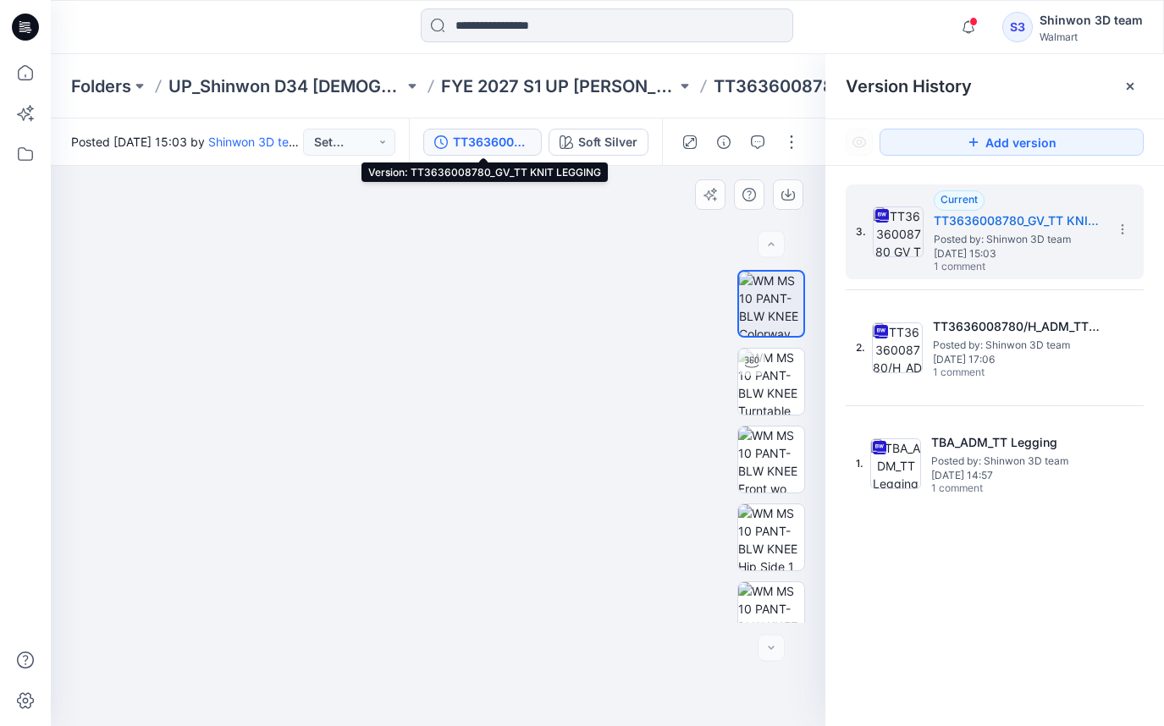 Image resolution: width=1164 pixels, height=726 pixels. Describe the element at coordinates (861, 232) in the screenshot. I see `span: 3.` at that location.